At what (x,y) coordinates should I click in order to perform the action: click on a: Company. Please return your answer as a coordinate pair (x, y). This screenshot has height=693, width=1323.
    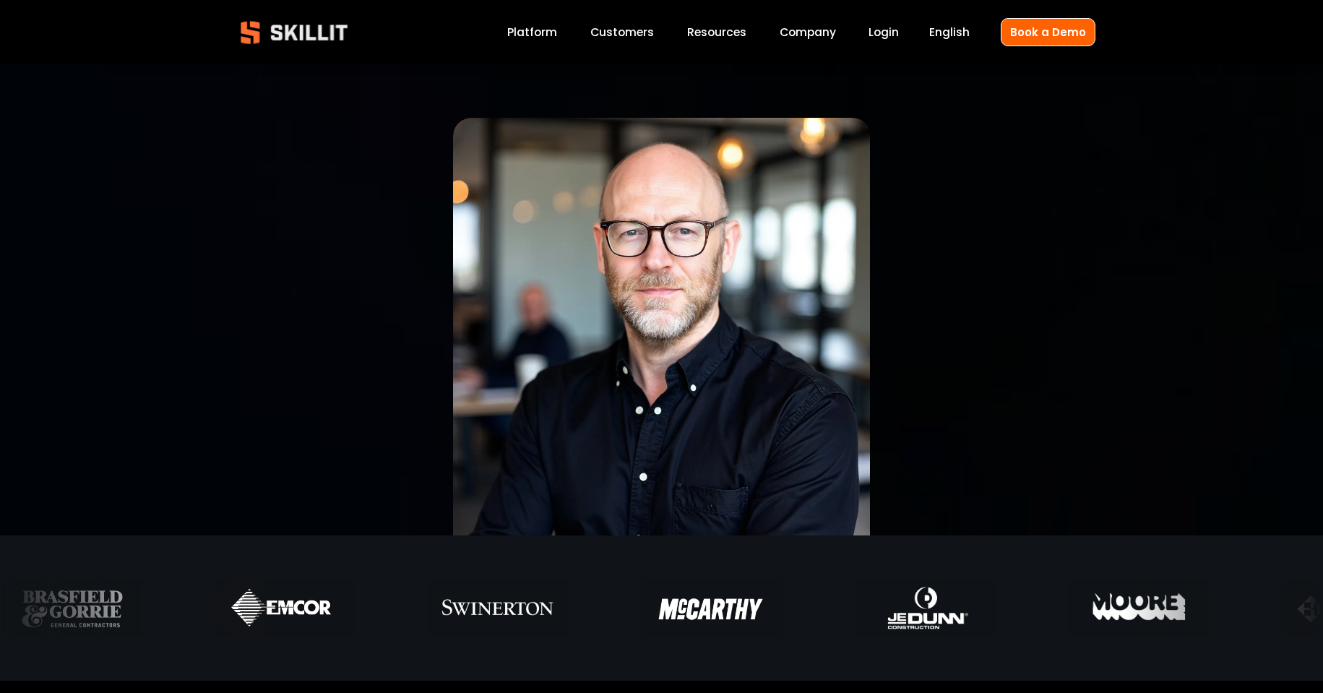
    Looking at the image, I should click on (808, 32).